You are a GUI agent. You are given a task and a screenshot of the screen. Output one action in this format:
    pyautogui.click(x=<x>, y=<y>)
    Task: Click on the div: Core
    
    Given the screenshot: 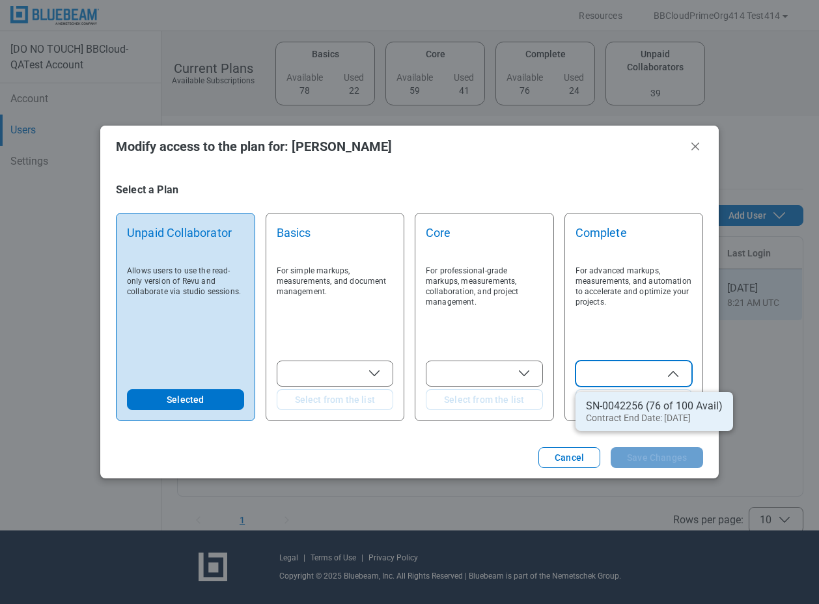 What is the action you would take?
    pyautogui.click(x=484, y=242)
    